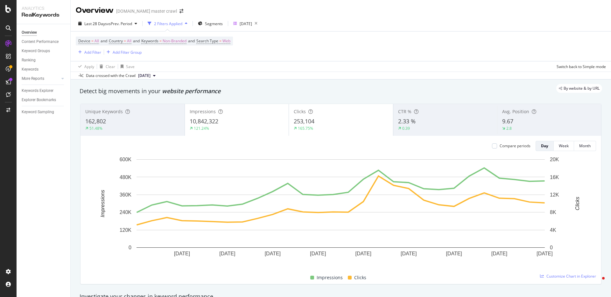 The width and height of the screenshot is (611, 297). Describe the element at coordinates (29, 60) in the screenshot. I see `div: Ranking` at that location.